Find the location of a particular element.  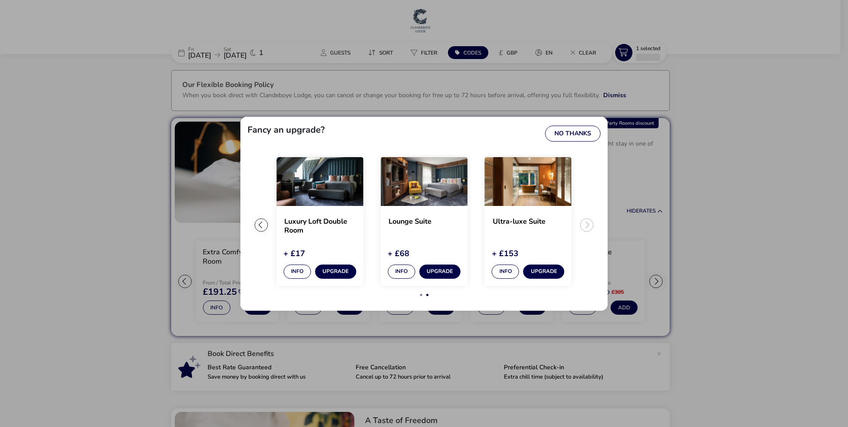

div: extra-settings is located at coordinates (424, 213).